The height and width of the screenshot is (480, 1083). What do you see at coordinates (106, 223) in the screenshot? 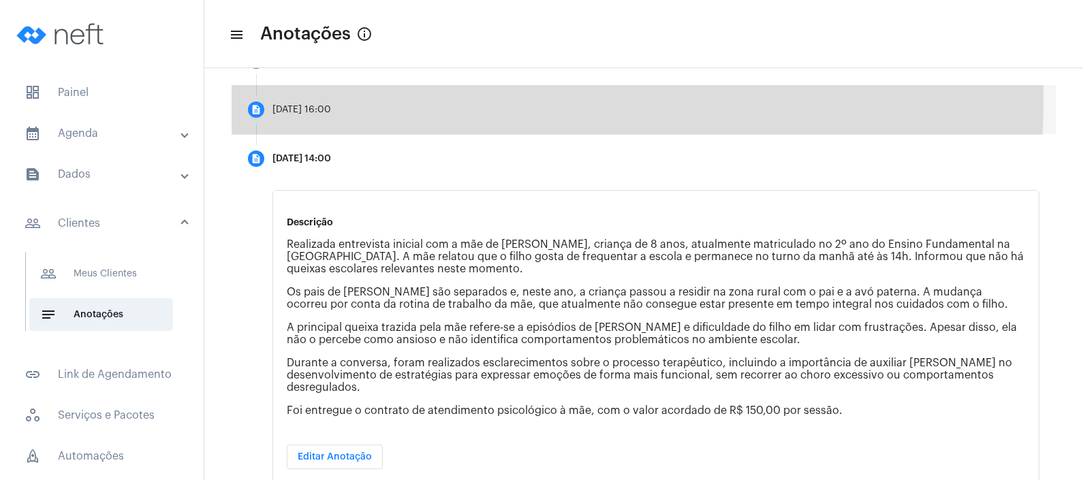
I see `mat-expansion-panel-header: sidenav iconClientes` at bounding box center [106, 223].